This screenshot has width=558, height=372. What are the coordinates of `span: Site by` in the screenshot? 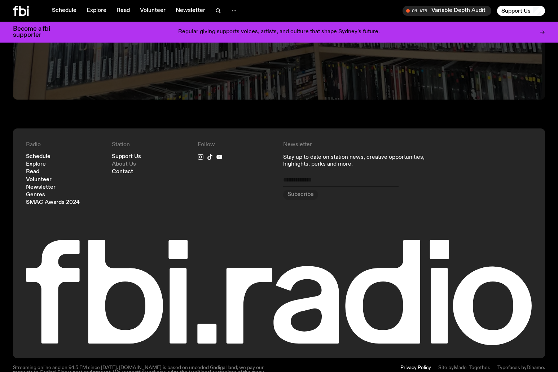 It's located at (446, 368).